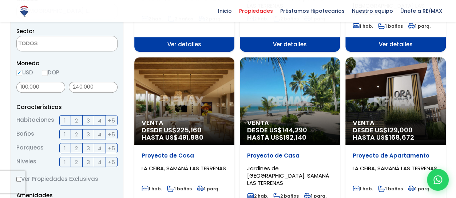 This screenshot has width=456, height=198. What do you see at coordinates (396, 156) in the screenshot?
I see `p: Proyecto de Apartamento` at bounding box center [396, 156].